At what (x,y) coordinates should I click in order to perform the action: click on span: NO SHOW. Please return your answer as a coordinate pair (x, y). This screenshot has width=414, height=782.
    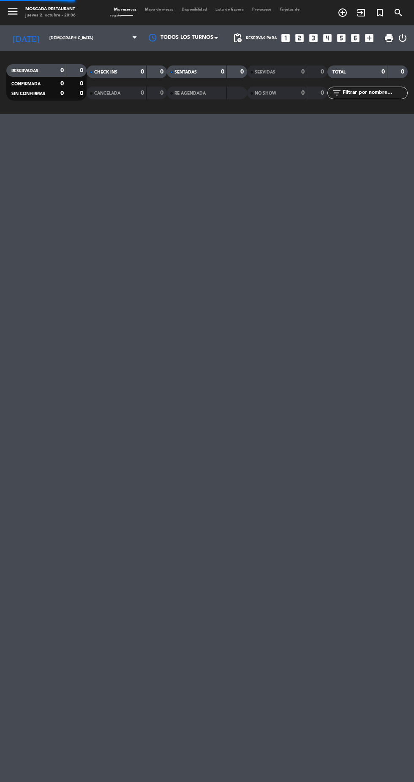
    Looking at the image, I should click on (265, 93).